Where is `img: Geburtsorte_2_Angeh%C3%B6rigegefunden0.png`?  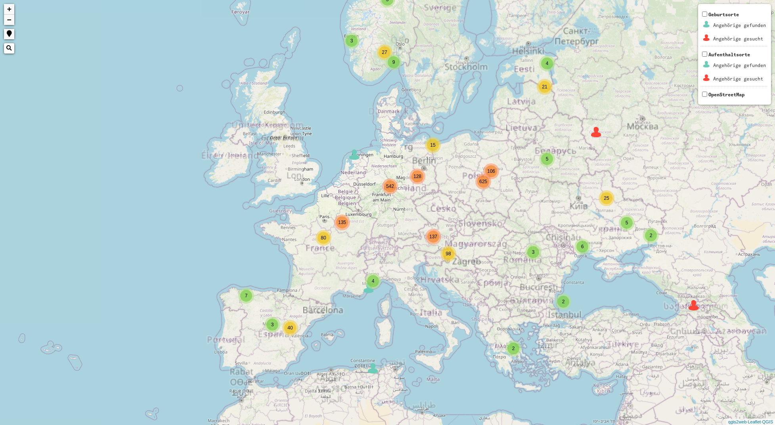 img: Geburtsorte_2_Angeh%C3%B6rigegefunden0.png is located at coordinates (706, 24).